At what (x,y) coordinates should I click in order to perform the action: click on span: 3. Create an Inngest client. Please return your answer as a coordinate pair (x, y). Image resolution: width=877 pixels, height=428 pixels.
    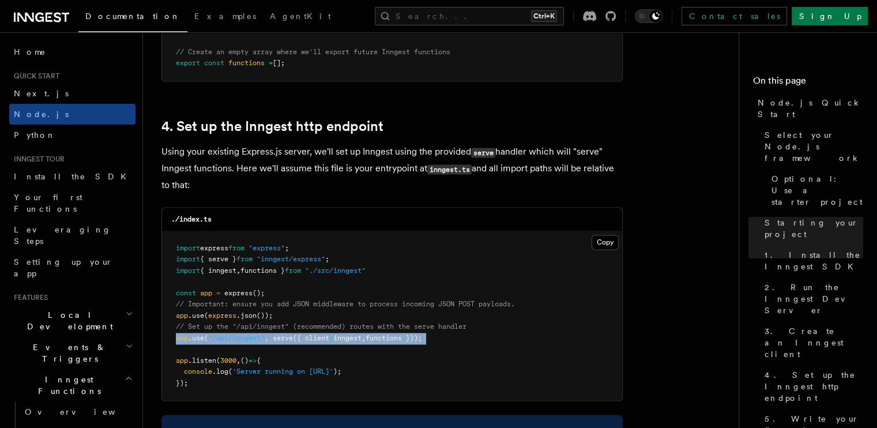
    Looking at the image, I should click on (814, 342).